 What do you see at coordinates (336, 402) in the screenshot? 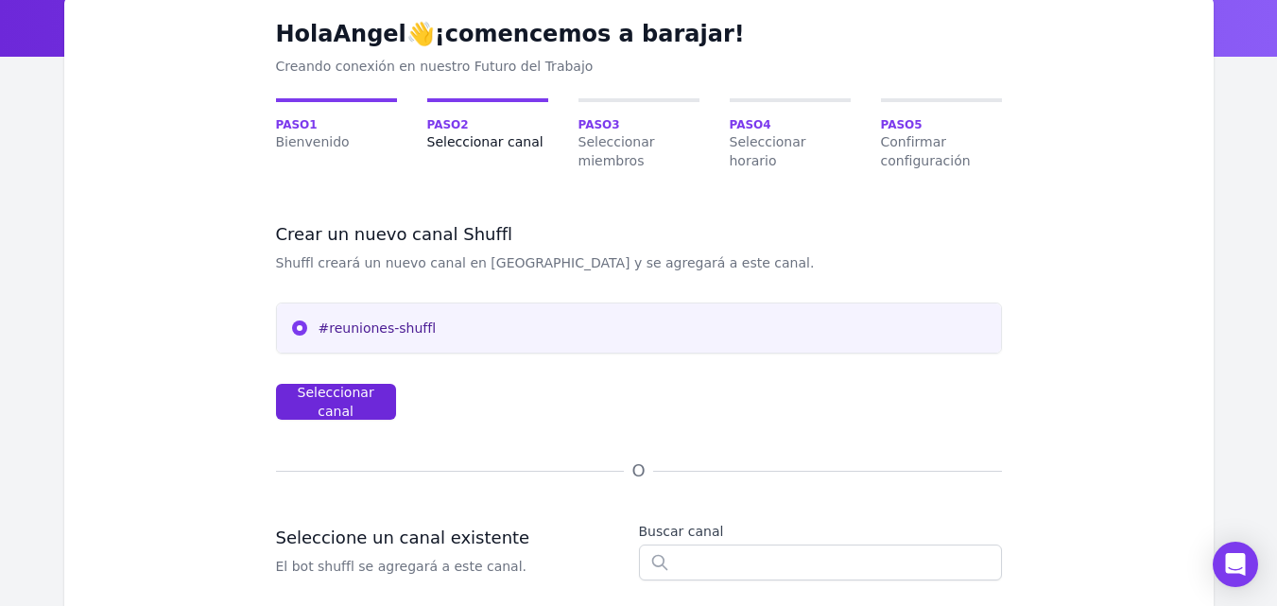
I see `button: Seleccionar canal` at bounding box center [336, 402].